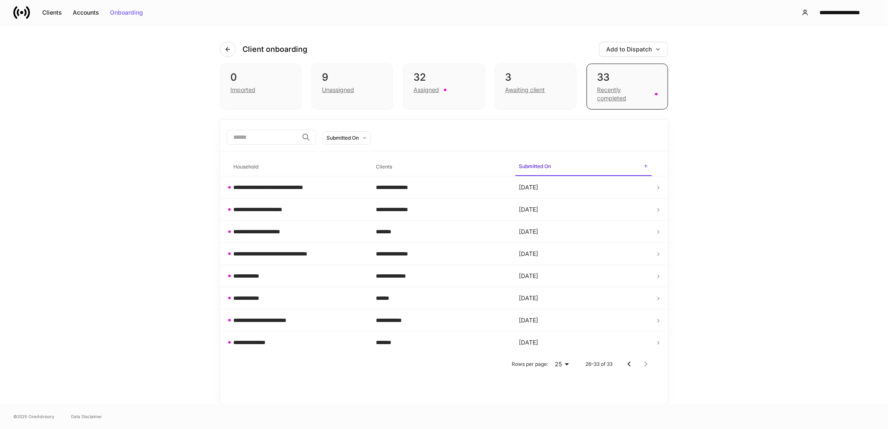  Describe the element at coordinates (530, 364) in the screenshot. I see `p: Rows per page:` at that location.